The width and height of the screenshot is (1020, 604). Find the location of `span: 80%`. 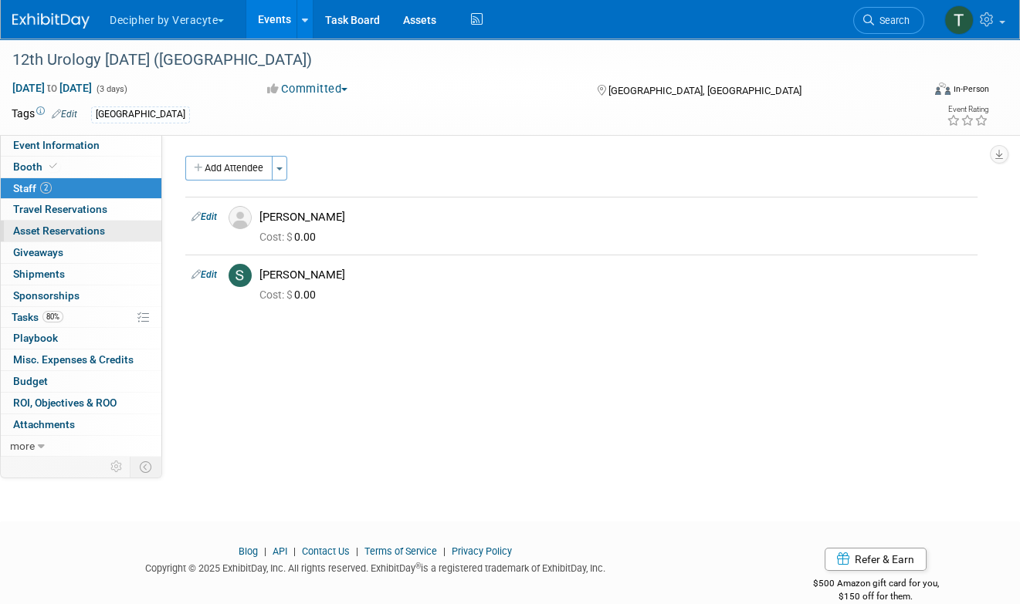

span: 80% is located at coordinates (52, 316).